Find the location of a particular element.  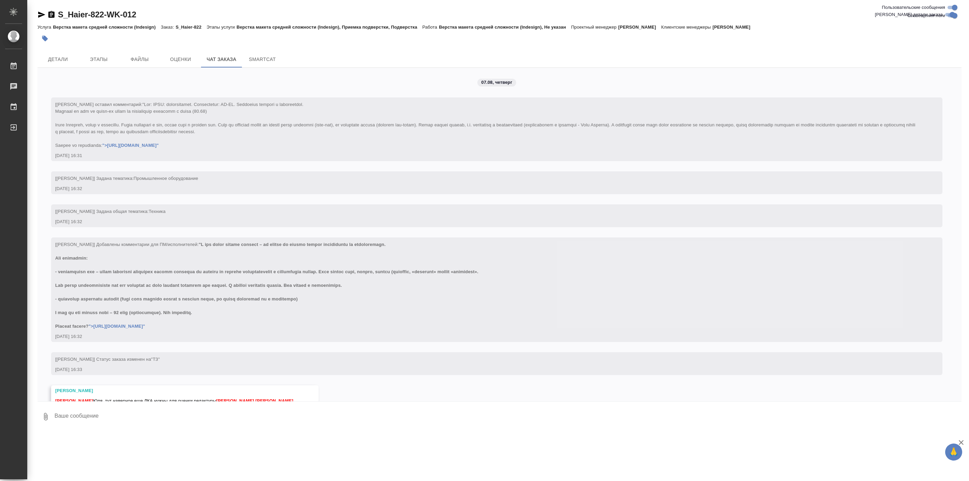

span: Промышленное оборудование is located at coordinates (166, 178).